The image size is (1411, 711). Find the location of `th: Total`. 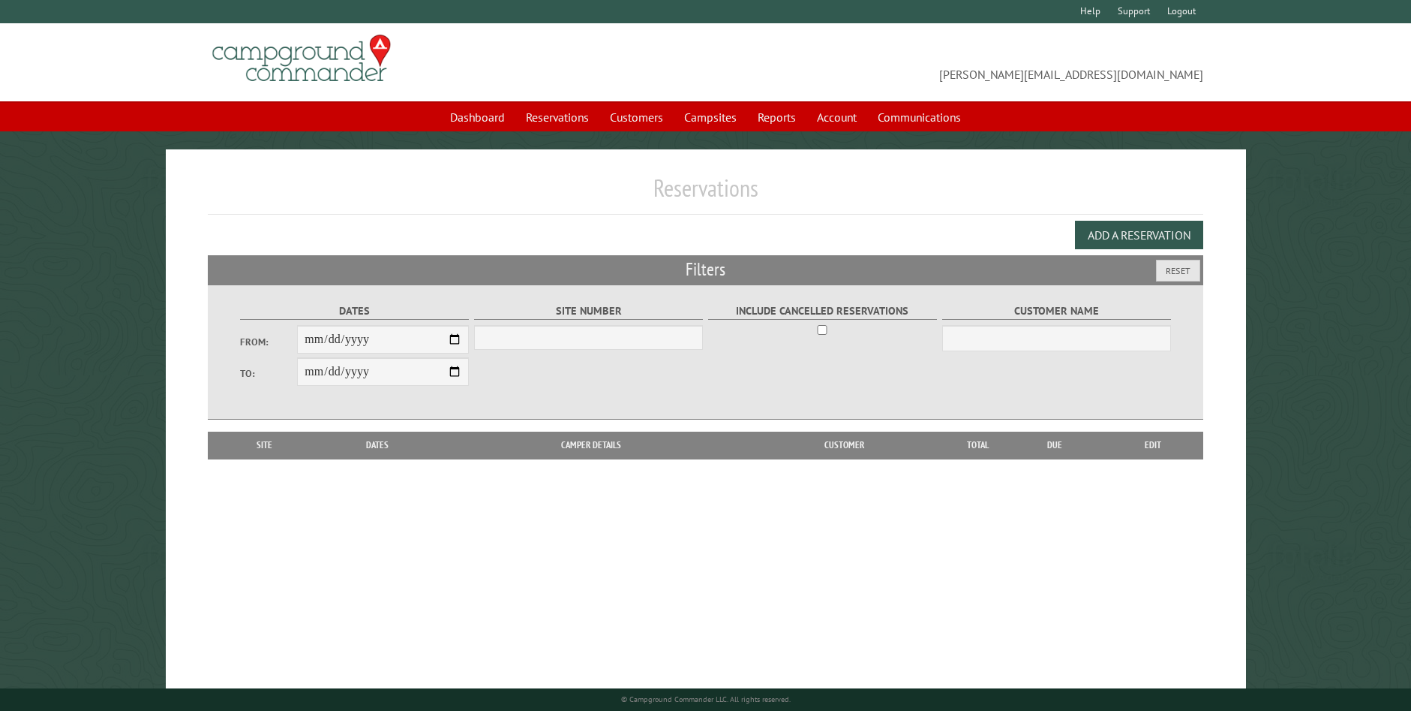

th: Total is located at coordinates (978, 445).